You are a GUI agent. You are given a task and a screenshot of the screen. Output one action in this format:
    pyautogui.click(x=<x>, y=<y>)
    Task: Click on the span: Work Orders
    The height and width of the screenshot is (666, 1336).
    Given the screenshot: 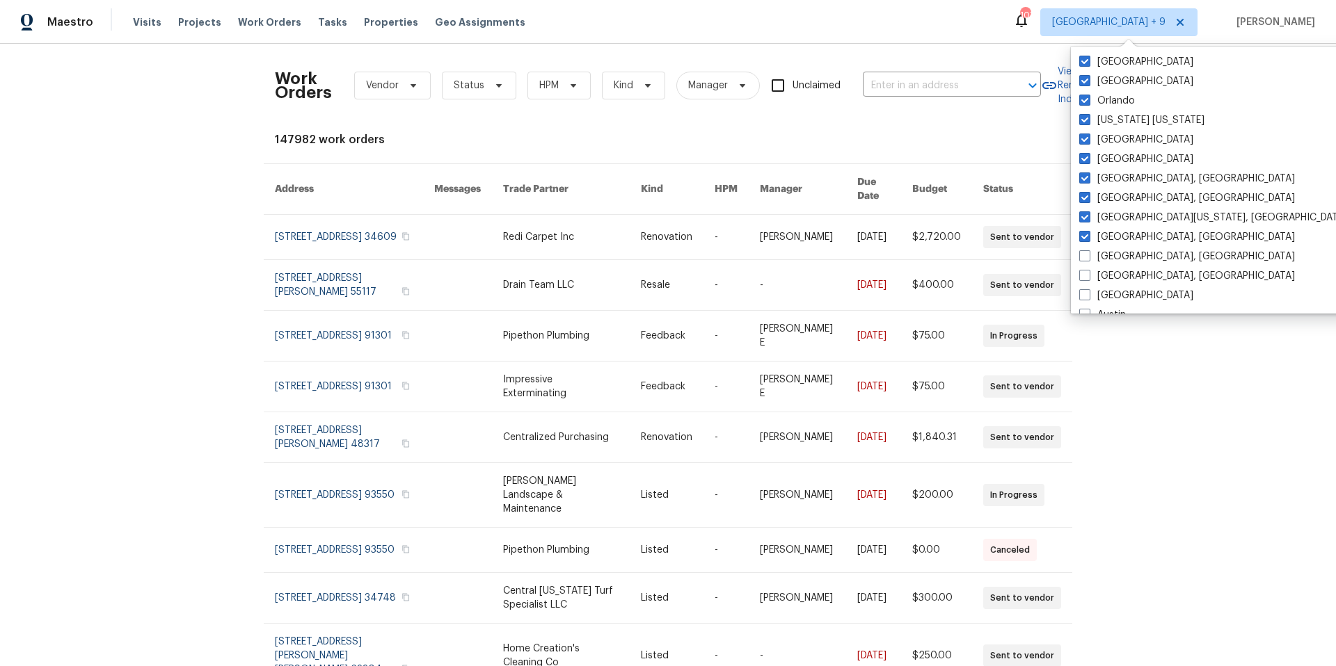 What is the action you would take?
    pyautogui.click(x=269, y=22)
    